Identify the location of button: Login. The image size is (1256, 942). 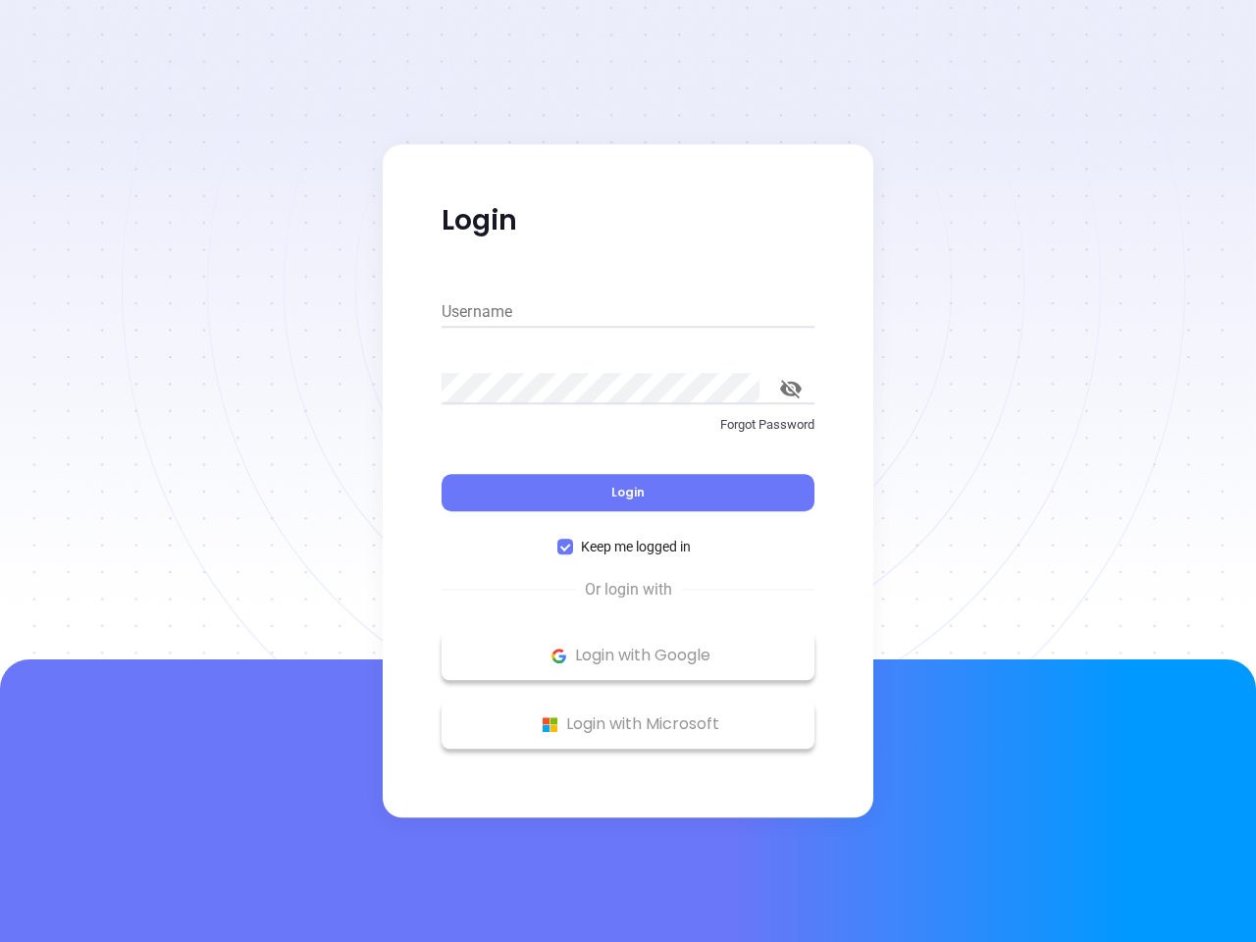
(628, 493).